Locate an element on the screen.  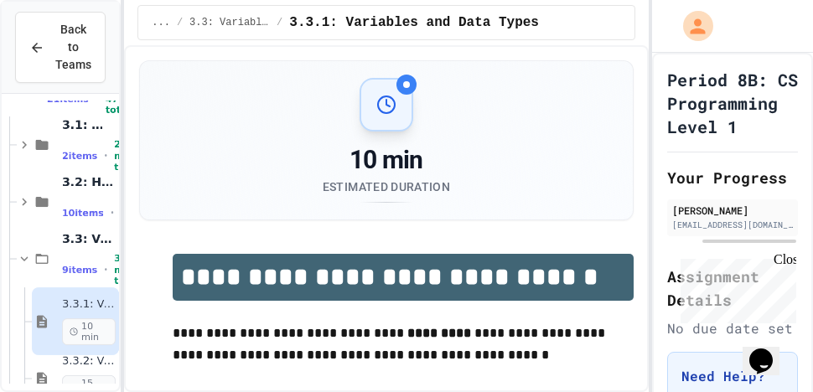
h3: Need Help? is located at coordinates (733, 377).